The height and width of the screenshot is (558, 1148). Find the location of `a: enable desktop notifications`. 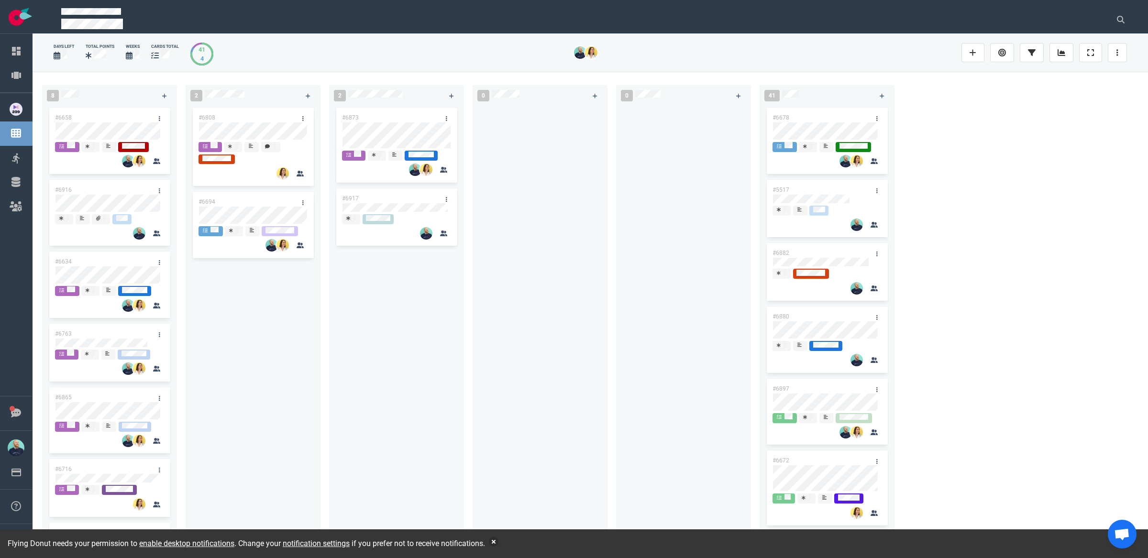

a: enable desktop notifications is located at coordinates (186, 543).